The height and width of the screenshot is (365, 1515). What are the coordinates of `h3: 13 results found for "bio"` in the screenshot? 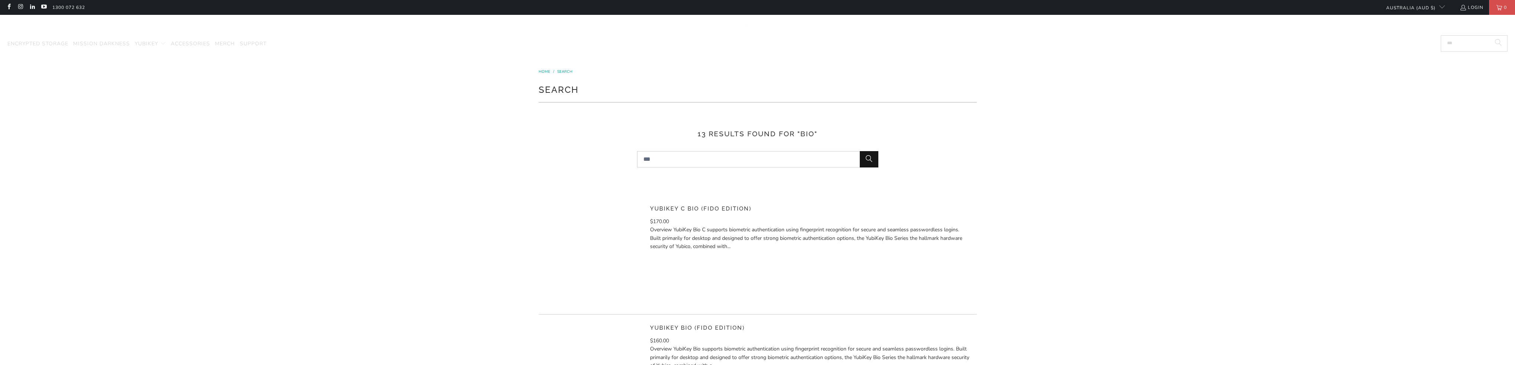 It's located at (758, 134).